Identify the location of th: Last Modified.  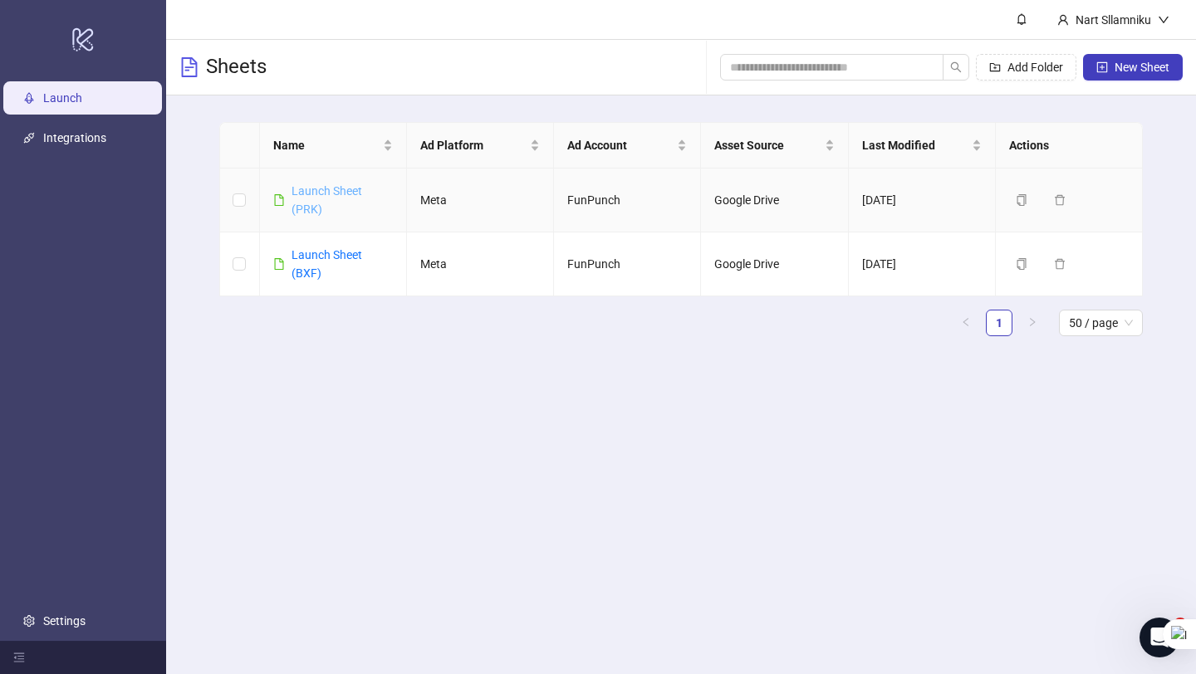
(922, 145).